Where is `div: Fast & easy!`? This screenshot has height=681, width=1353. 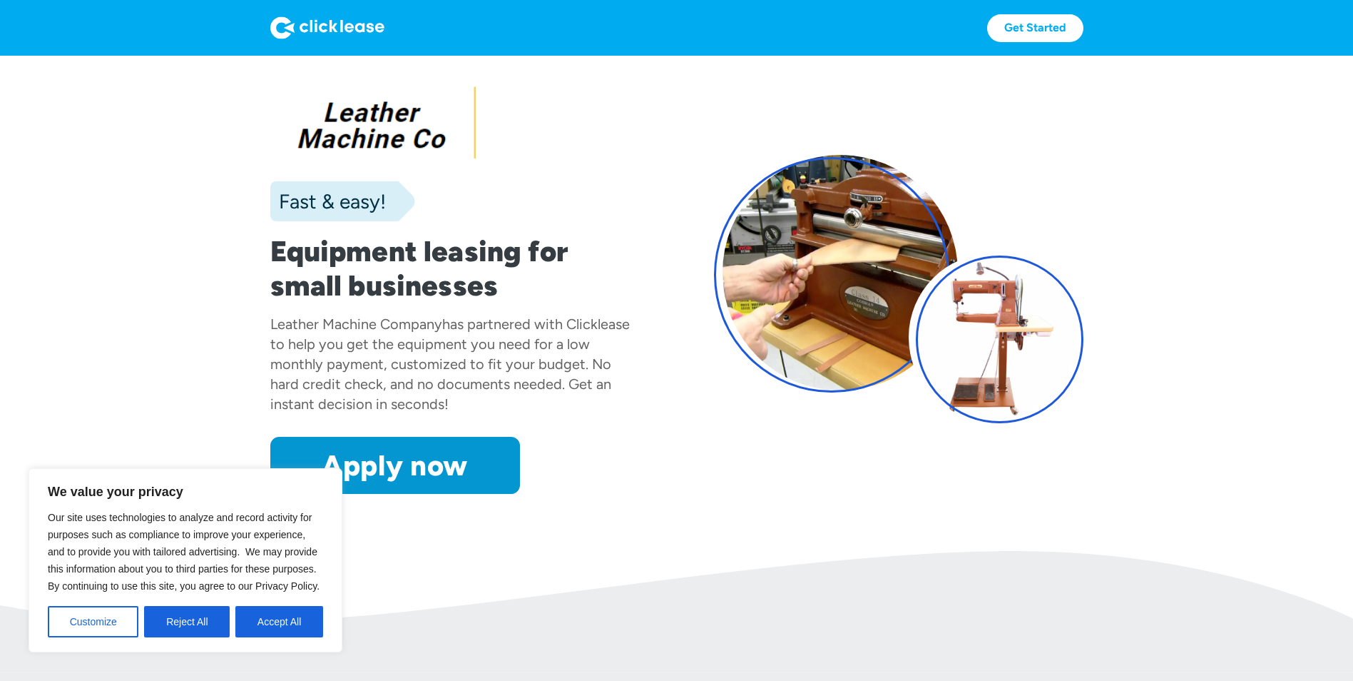 div: Fast & easy! is located at coordinates (328, 201).